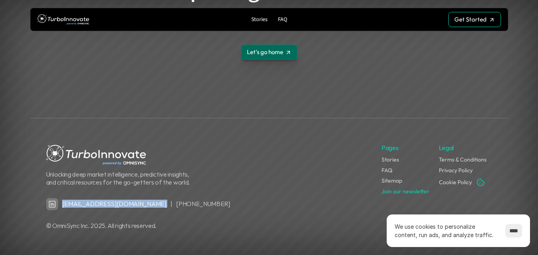 The height and width of the screenshot is (255, 538). Describe the element at coordinates (470, 20) in the screenshot. I see `p: Get Started` at that location.